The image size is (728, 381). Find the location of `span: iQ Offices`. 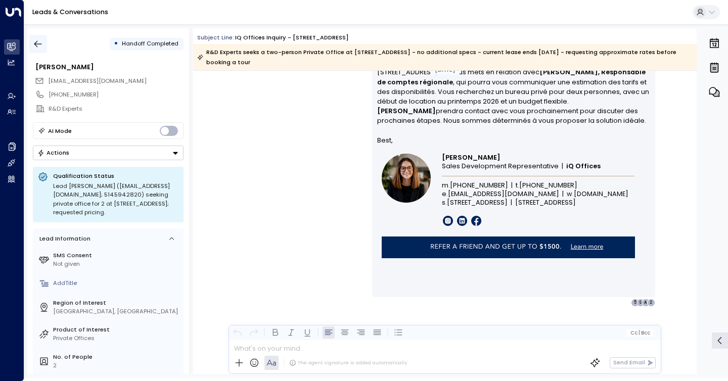

span: iQ Offices is located at coordinates (583, 166).